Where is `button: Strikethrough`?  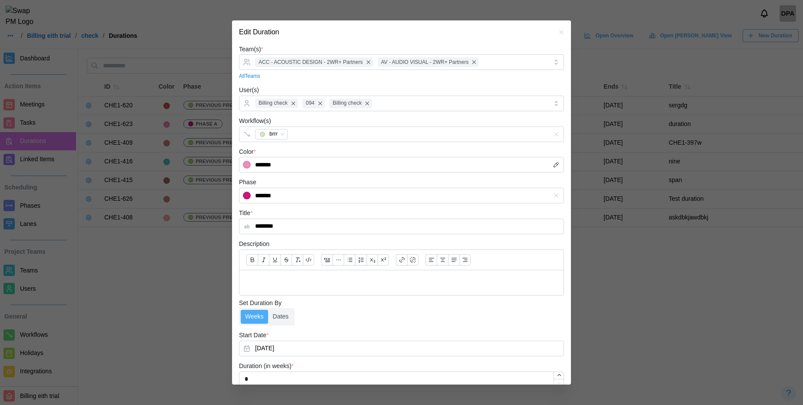 button: Strikethrough is located at coordinates (286, 260).